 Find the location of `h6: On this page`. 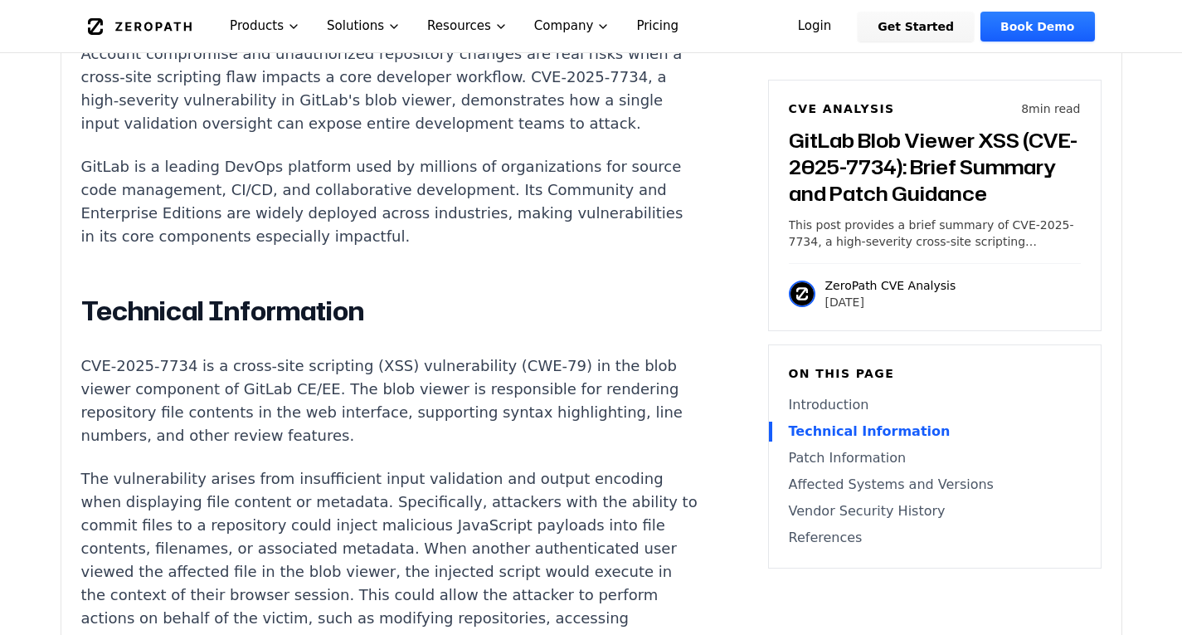

h6: On this page is located at coordinates (935, 373).